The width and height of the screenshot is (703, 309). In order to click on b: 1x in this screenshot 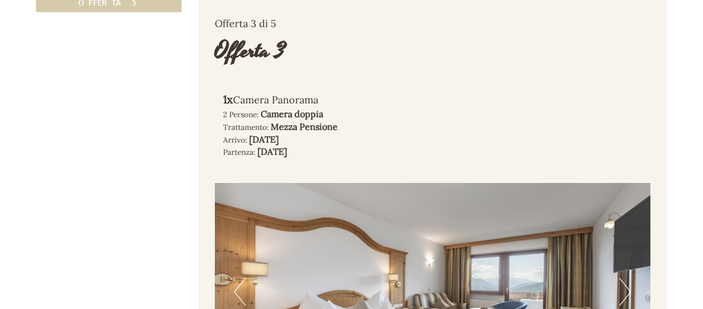, I will do `click(228, 99)`.